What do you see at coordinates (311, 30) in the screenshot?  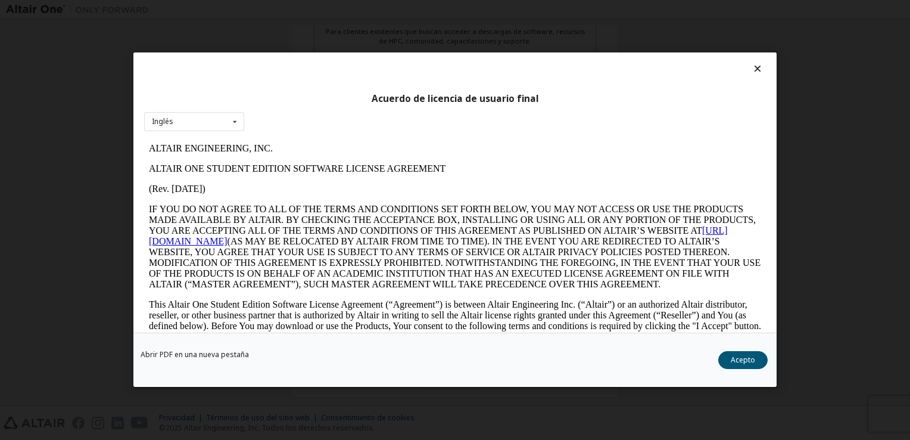 I see `p: ALTAIR ONE STUDENT EDITION SOFTWARE LICENSE AGREEMENT` at bounding box center [311, 30].